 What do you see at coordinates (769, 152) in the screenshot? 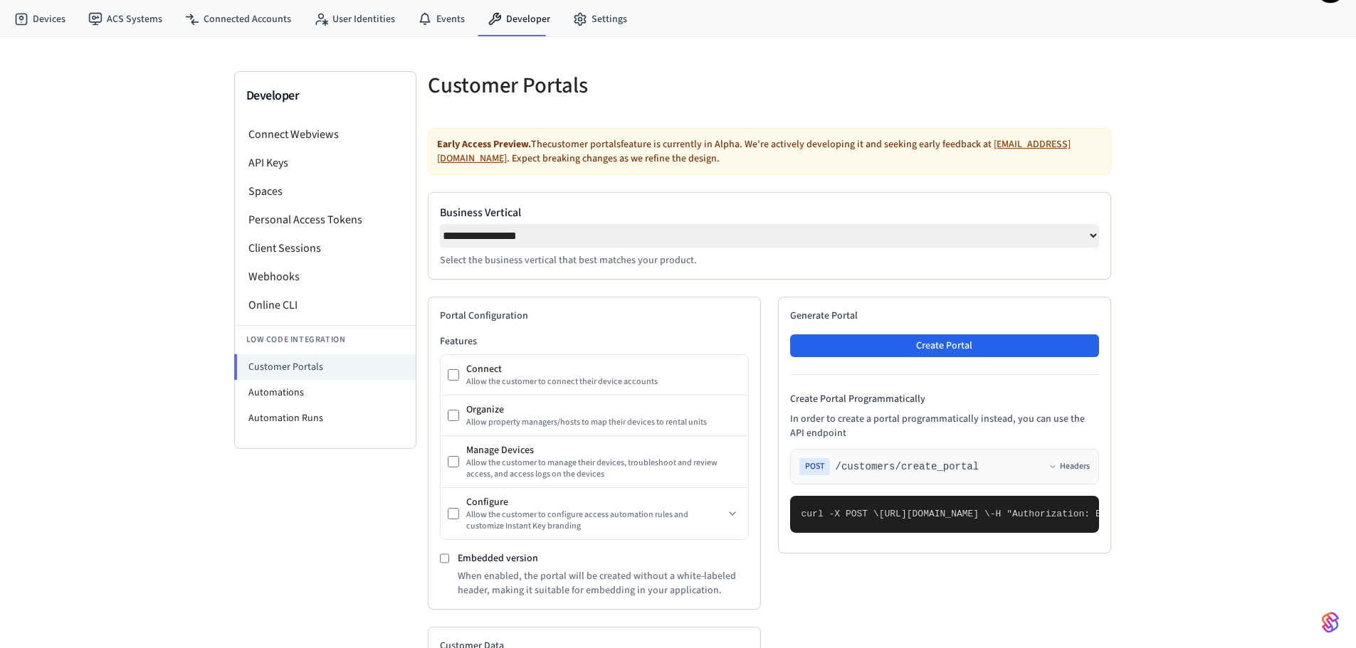
I see `div: The customer portals feature is currently in Alpha. We're actively developing it and seeking earl...` at bounding box center [769, 152].